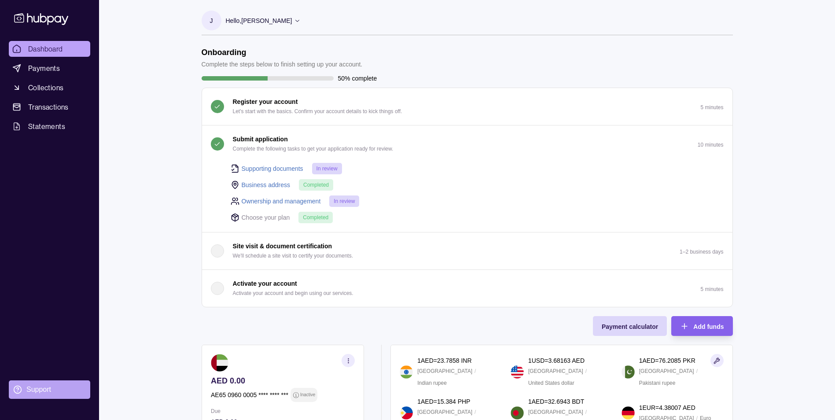  Describe the element at coordinates (265, 283) in the screenshot. I see `p: Activate your account` at that location.